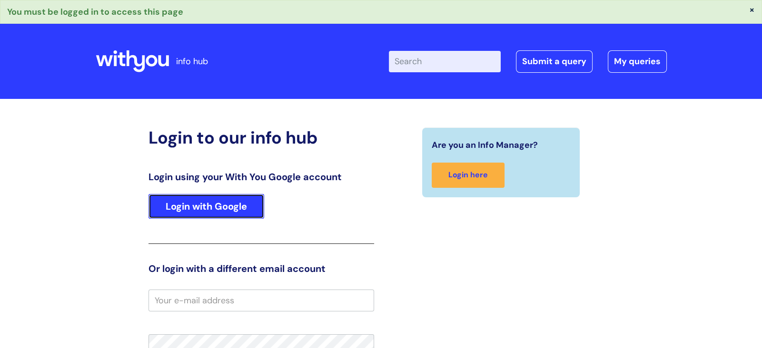 Image resolution: width=762 pixels, height=348 pixels. What do you see at coordinates (468, 175) in the screenshot?
I see `a: Login here` at bounding box center [468, 175].